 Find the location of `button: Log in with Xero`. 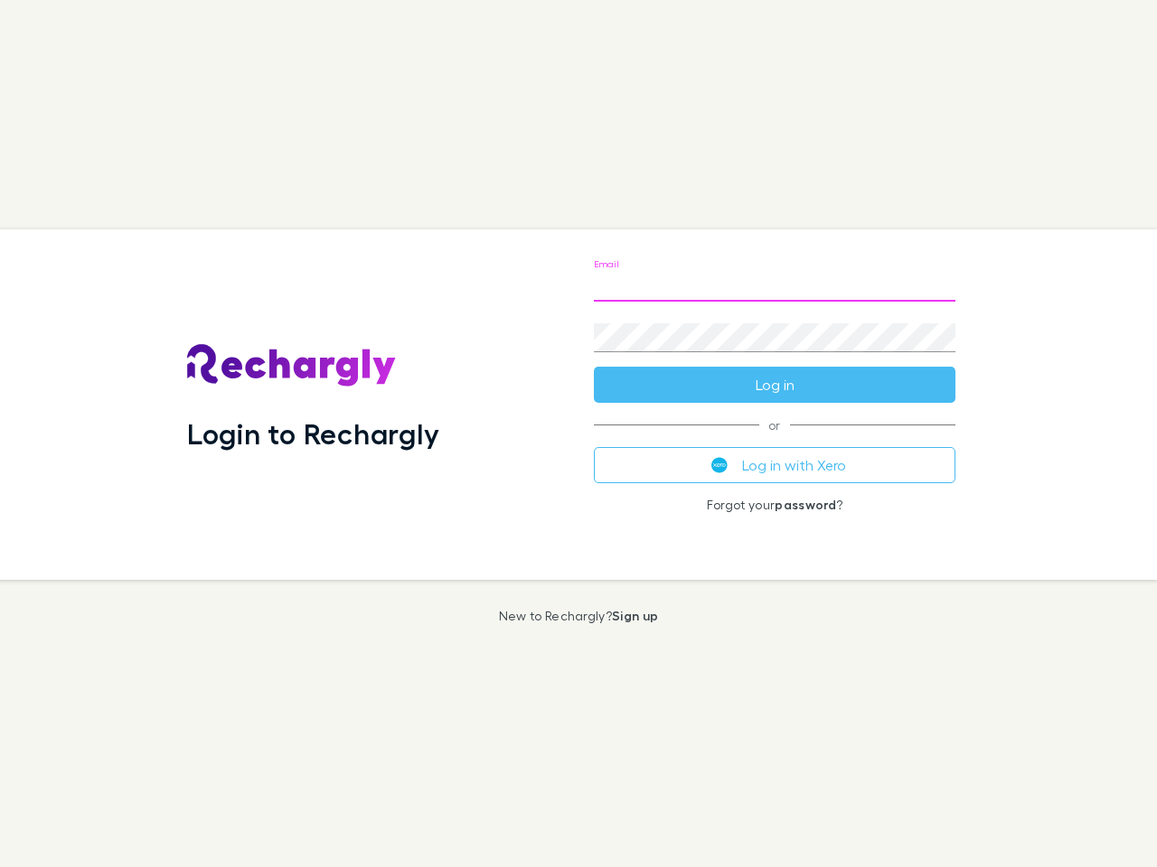

button: Log in with Xero is located at coordinates (774, 465).